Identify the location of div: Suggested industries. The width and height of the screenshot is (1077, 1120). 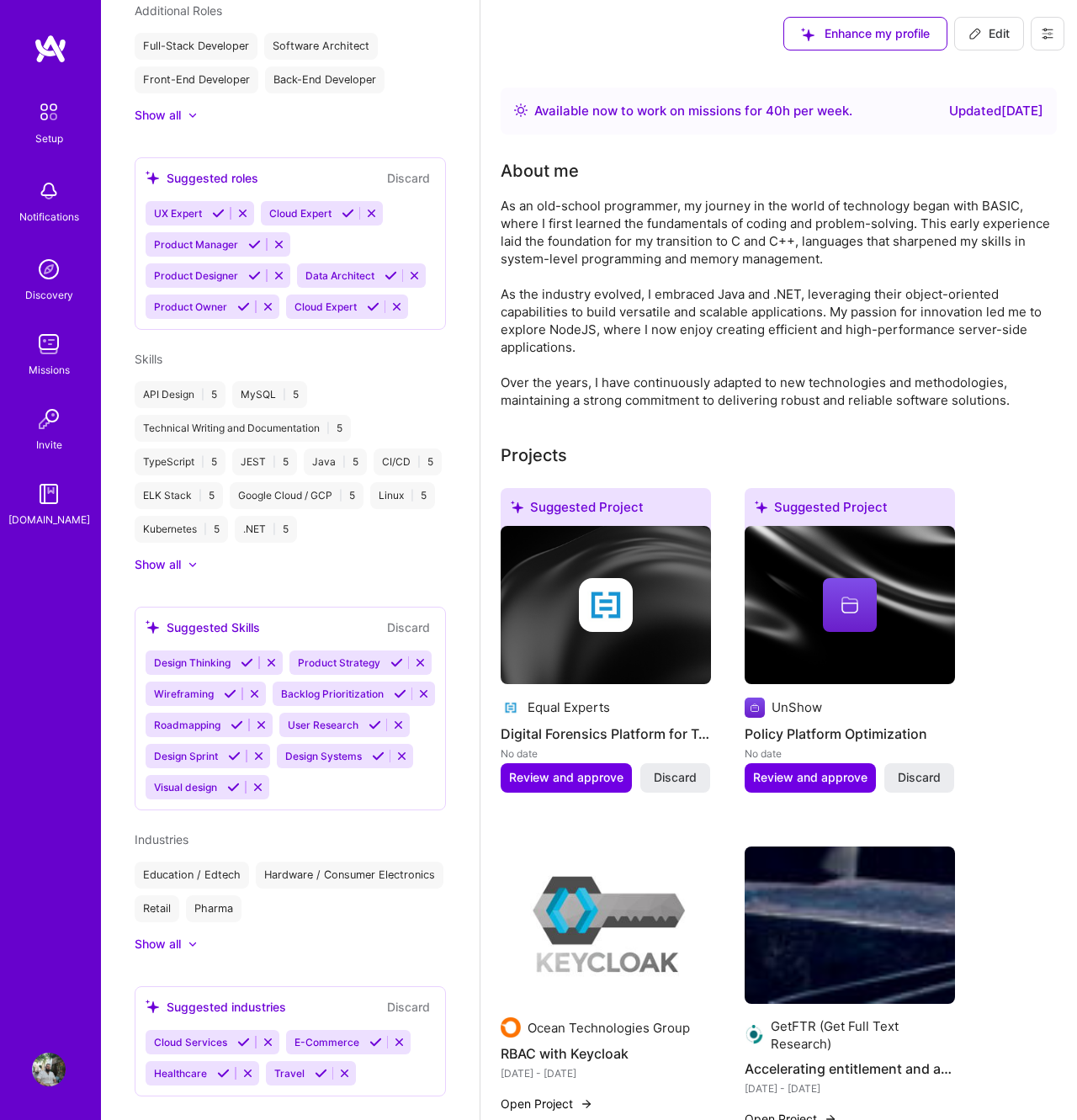
(216, 1006).